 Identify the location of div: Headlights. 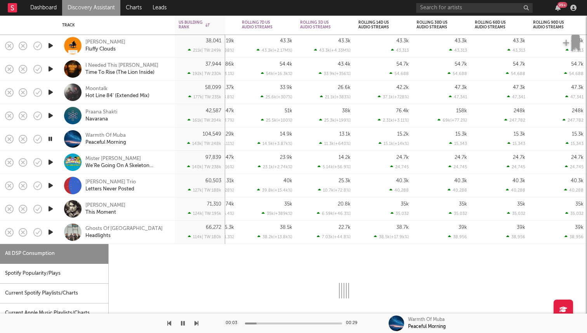
(98, 236).